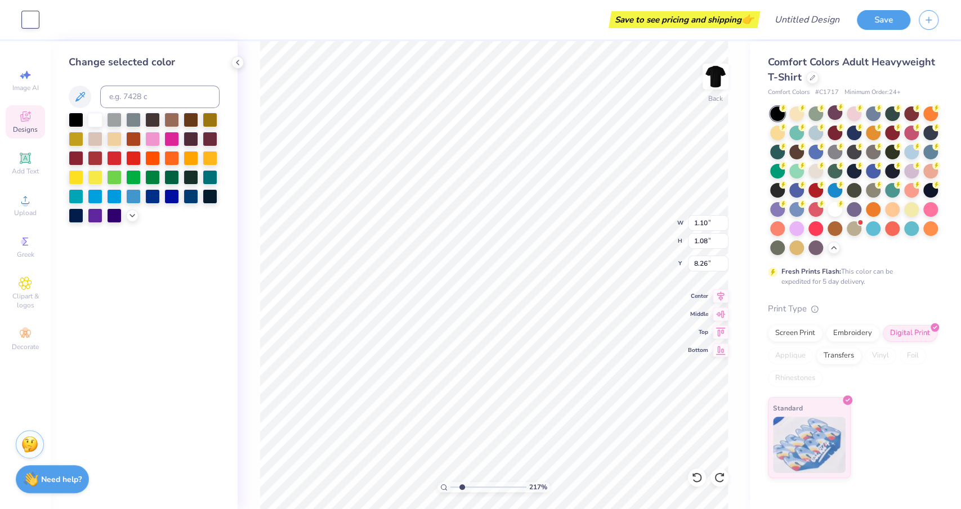 This screenshot has height=509, width=961. What do you see at coordinates (788, 408) in the screenshot?
I see `span: Standard` at bounding box center [788, 408].